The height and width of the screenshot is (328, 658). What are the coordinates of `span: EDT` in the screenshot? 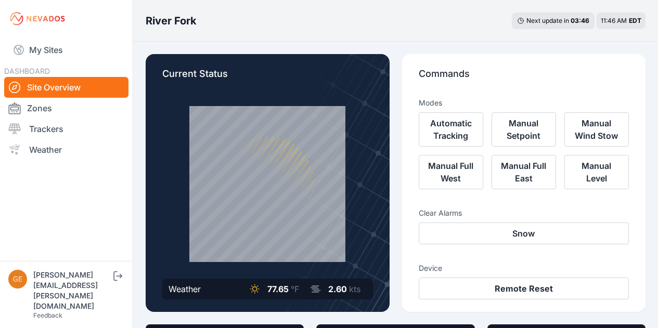 It's located at (635, 20).